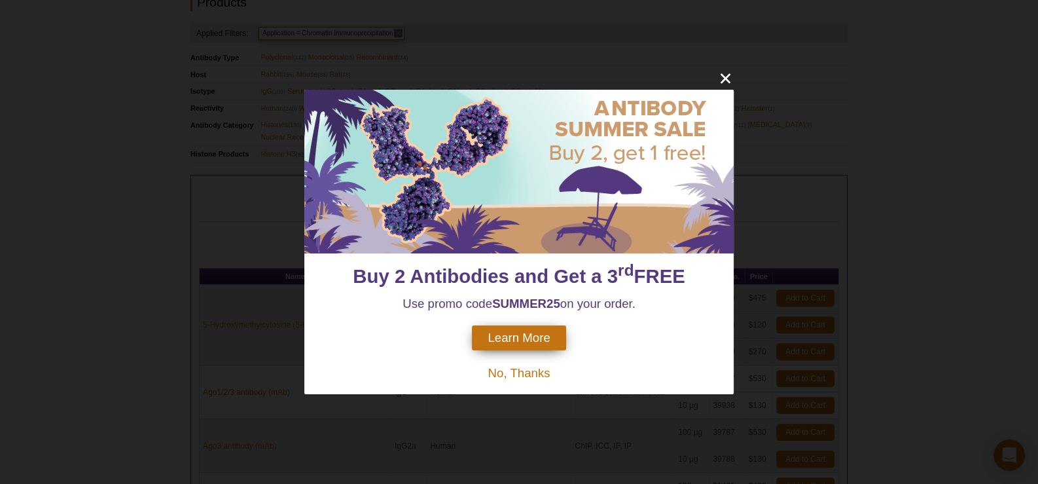  Describe the element at coordinates (526, 303) in the screenshot. I see `strong: SUMMER25` at that location.